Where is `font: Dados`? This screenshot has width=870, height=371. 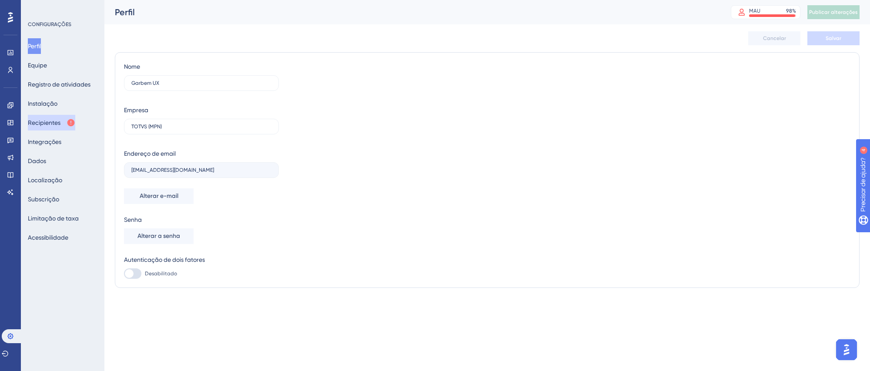 font: Dados is located at coordinates (37, 161).